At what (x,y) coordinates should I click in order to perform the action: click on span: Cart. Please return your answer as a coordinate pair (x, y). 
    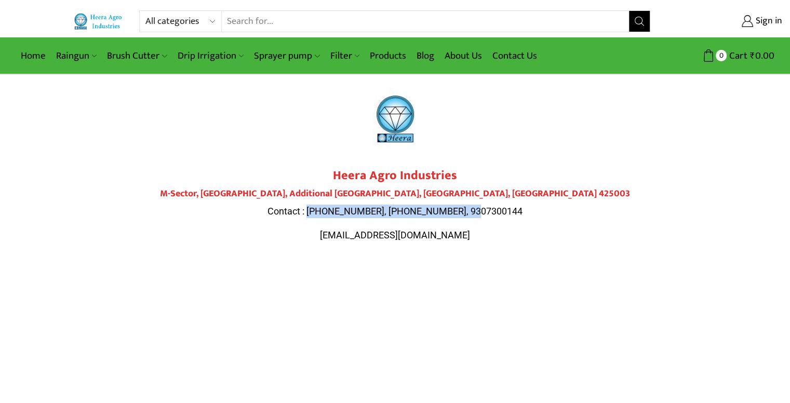
    Looking at the image, I should click on (737, 56).